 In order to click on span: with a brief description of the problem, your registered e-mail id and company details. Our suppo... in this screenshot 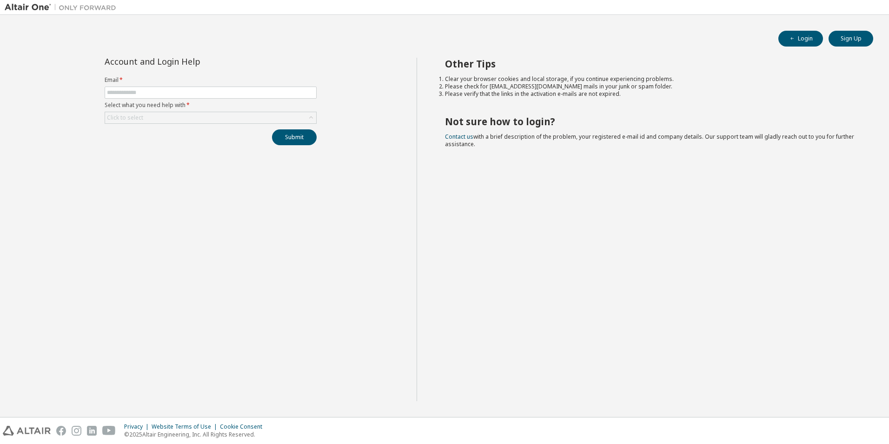, I will do `click(650, 140)`.